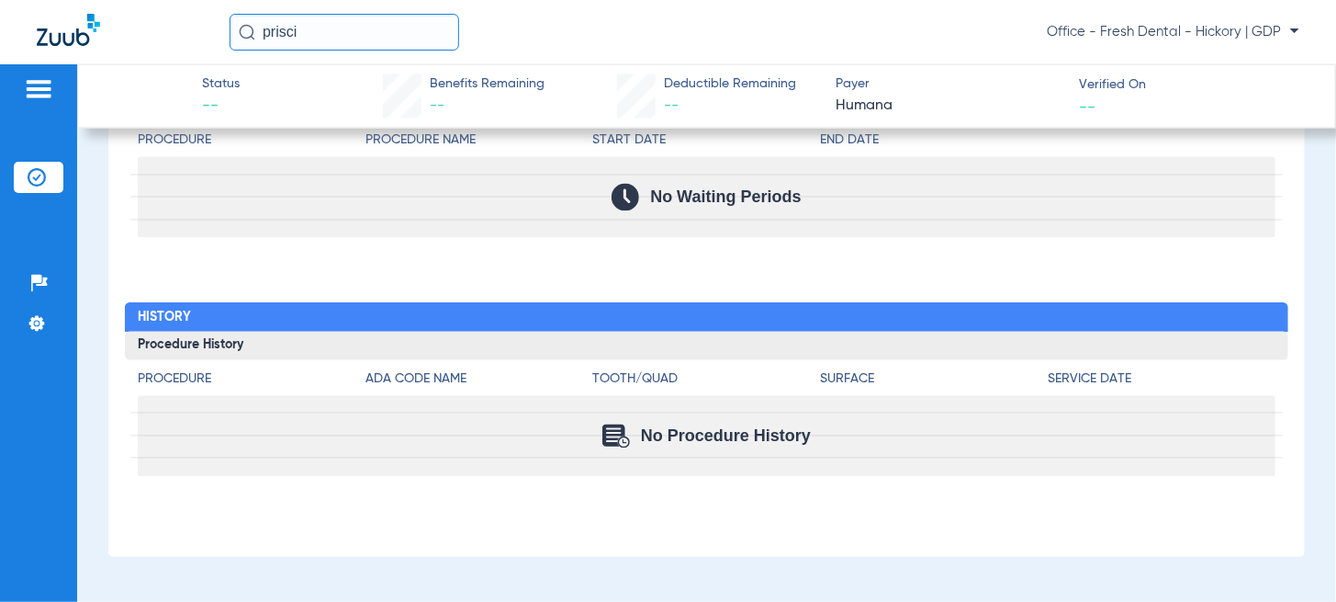 The image size is (1336, 602). What do you see at coordinates (1162, 383) in the screenshot?
I see `app-breakdown-title: Service Date` at bounding box center [1162, 383].